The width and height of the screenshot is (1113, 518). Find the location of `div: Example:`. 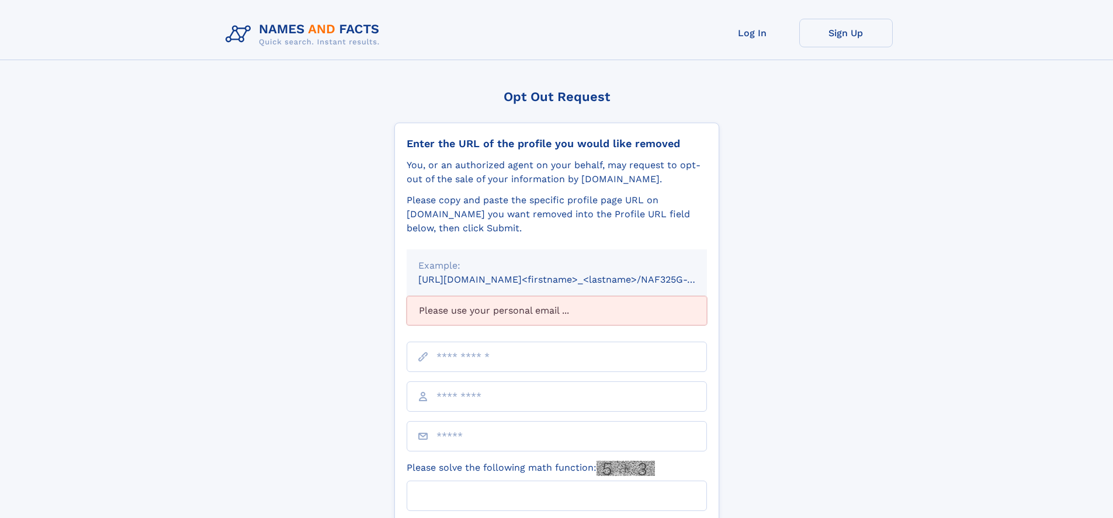

div: Example: is located at coordinates (557, 266).